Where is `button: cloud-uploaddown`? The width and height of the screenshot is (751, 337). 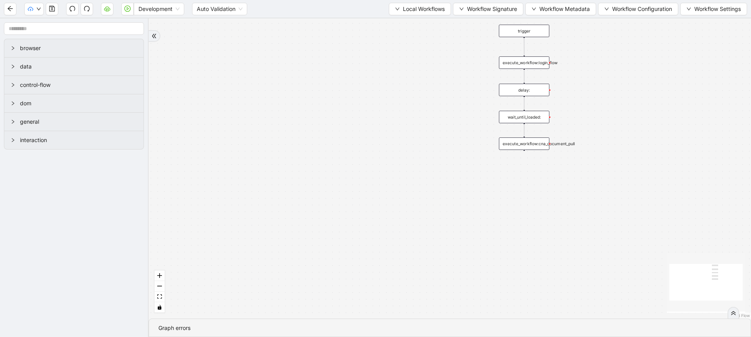
button: cloud-uploaddown is located at coordinates (34, 9).